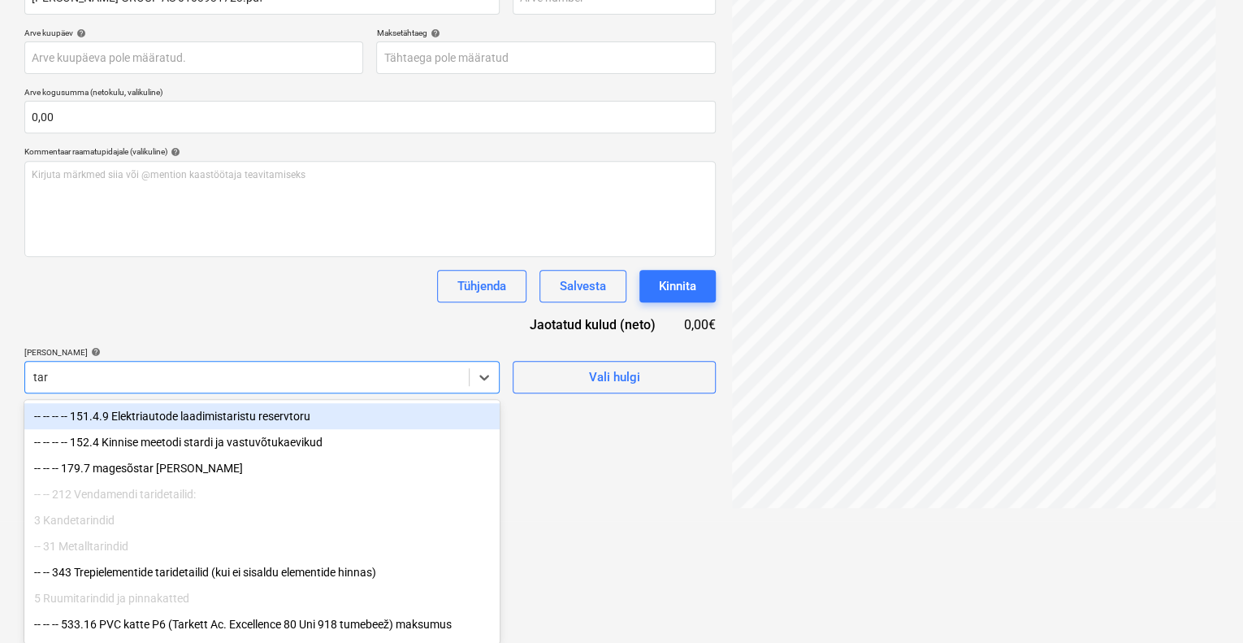  Describe the element at coordinates (262, 468) in the screenshot. I see `div: -- -- -- 179.7 magesõstar Schmidt` at that location.